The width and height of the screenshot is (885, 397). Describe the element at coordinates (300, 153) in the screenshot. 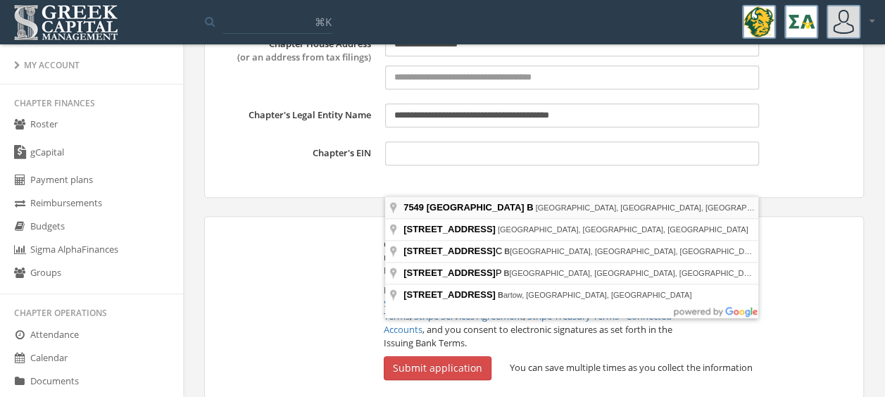

I see `label: Chapter's EIN` at that location.